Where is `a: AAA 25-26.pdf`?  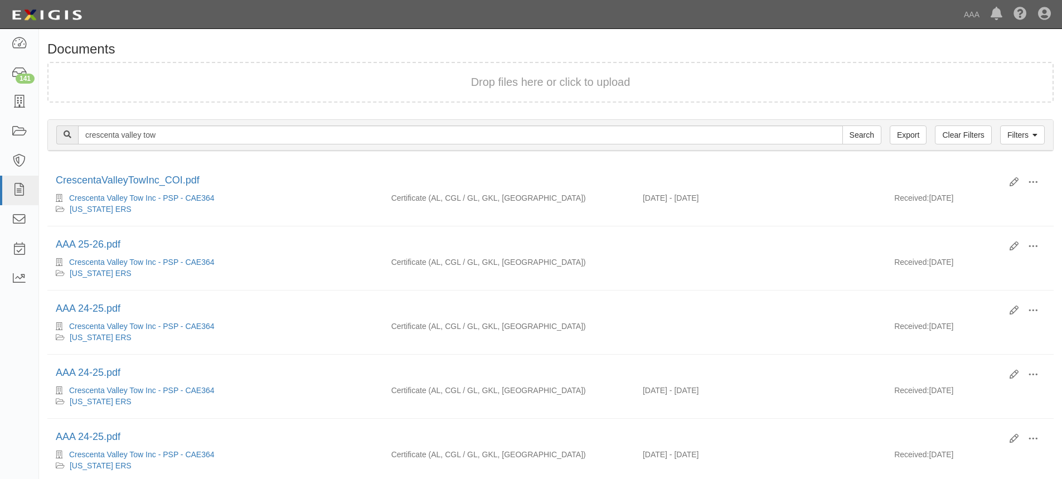
a: AAA 25-26.pdf is located at coordinates (88, 244).